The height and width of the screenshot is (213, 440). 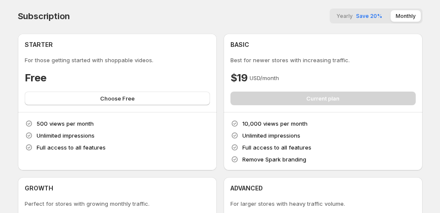 What do you see at coordinates (117, 204) in the screenshot?
I see `p: Perfect for stores with growing monthly traffic.` at bounding box center [117, 204].